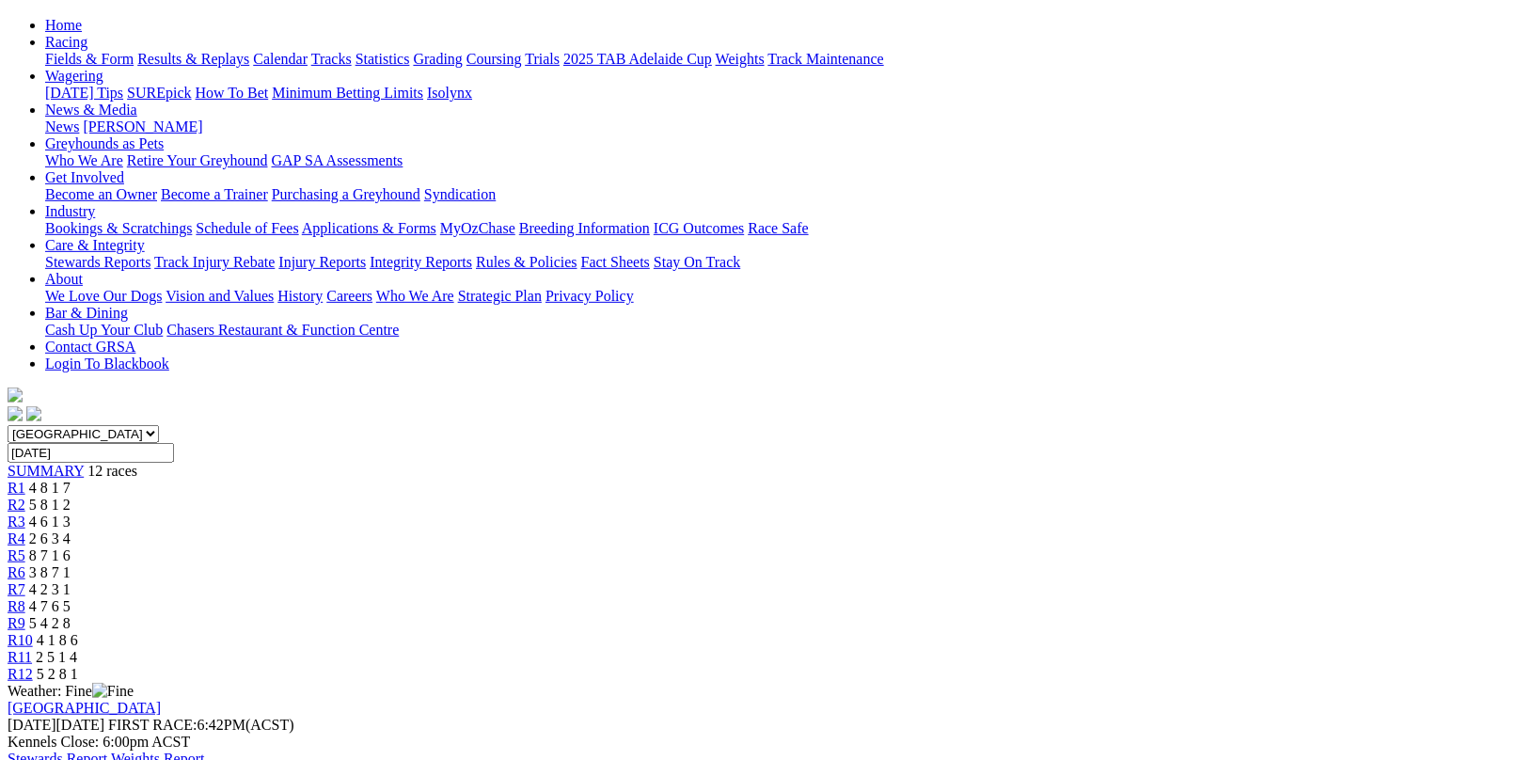  Describe the element at coordinates (282, 329) in the screenshot. I see `a: Chasers Restaurant & Function Centre` at that location.